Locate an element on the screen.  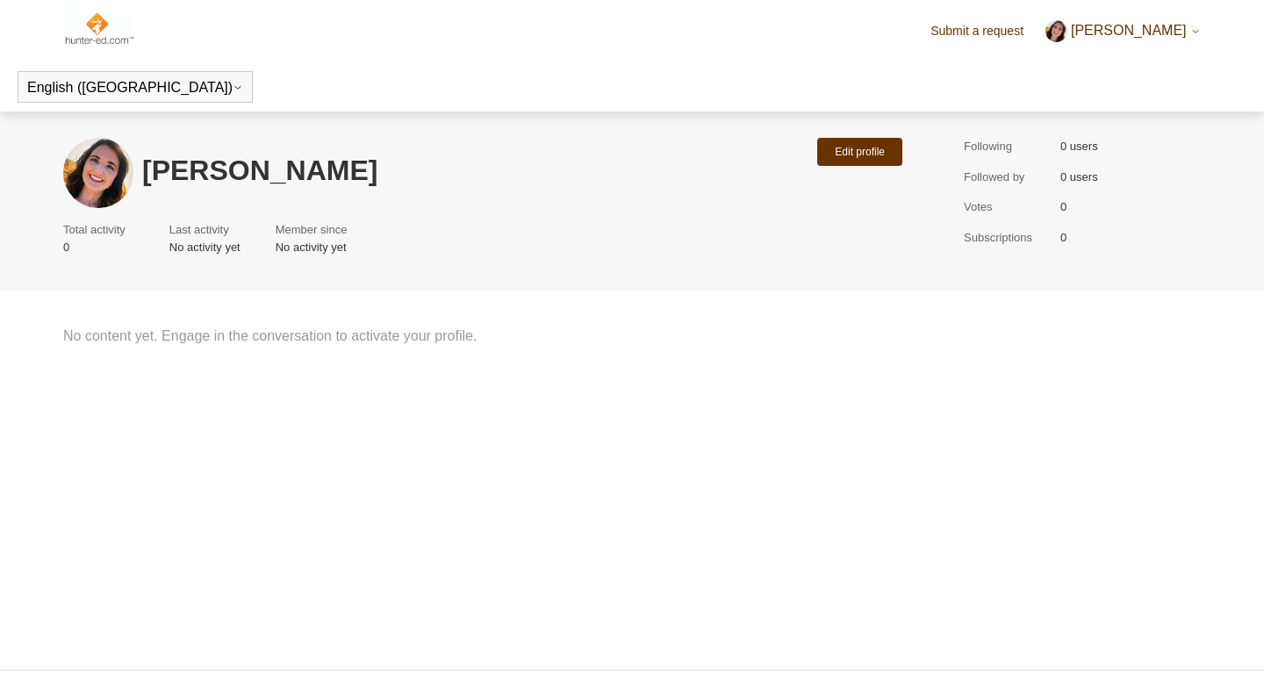
a: Submit a request is located at coordinates (986, 31).